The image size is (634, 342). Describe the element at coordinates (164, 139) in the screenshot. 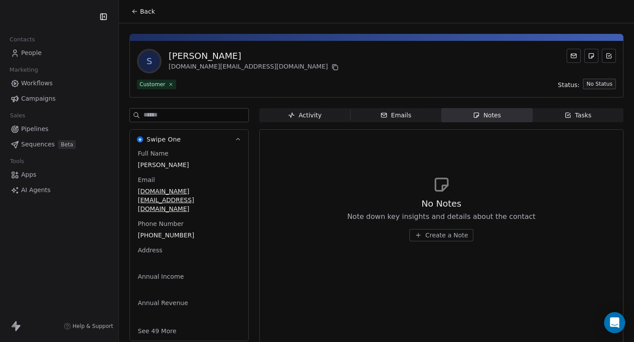

I see `span: Swipe One` at that location.